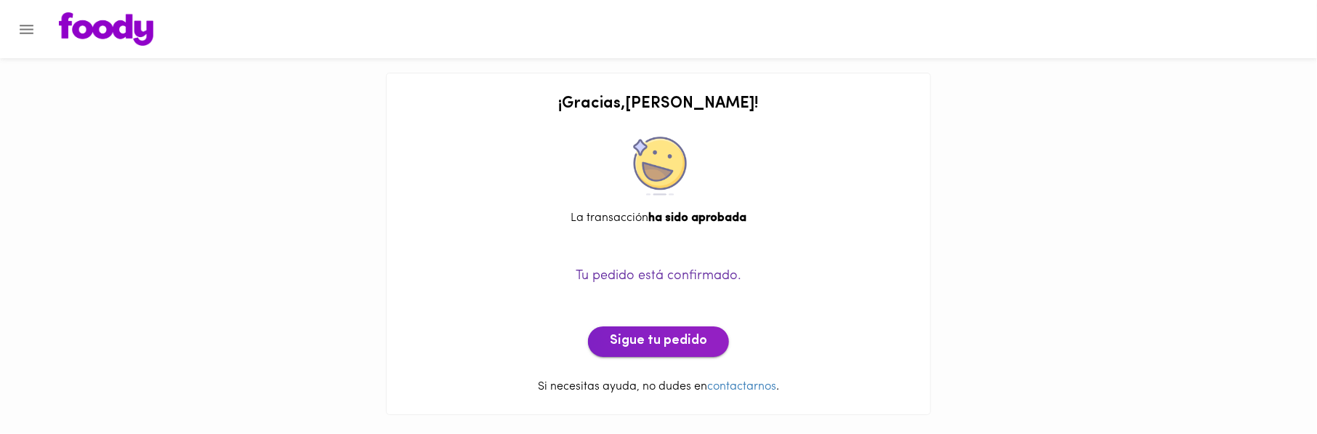  Describe the element at coordinates (106, 29) in the screenshot. I see `img: logo.png` at that location.